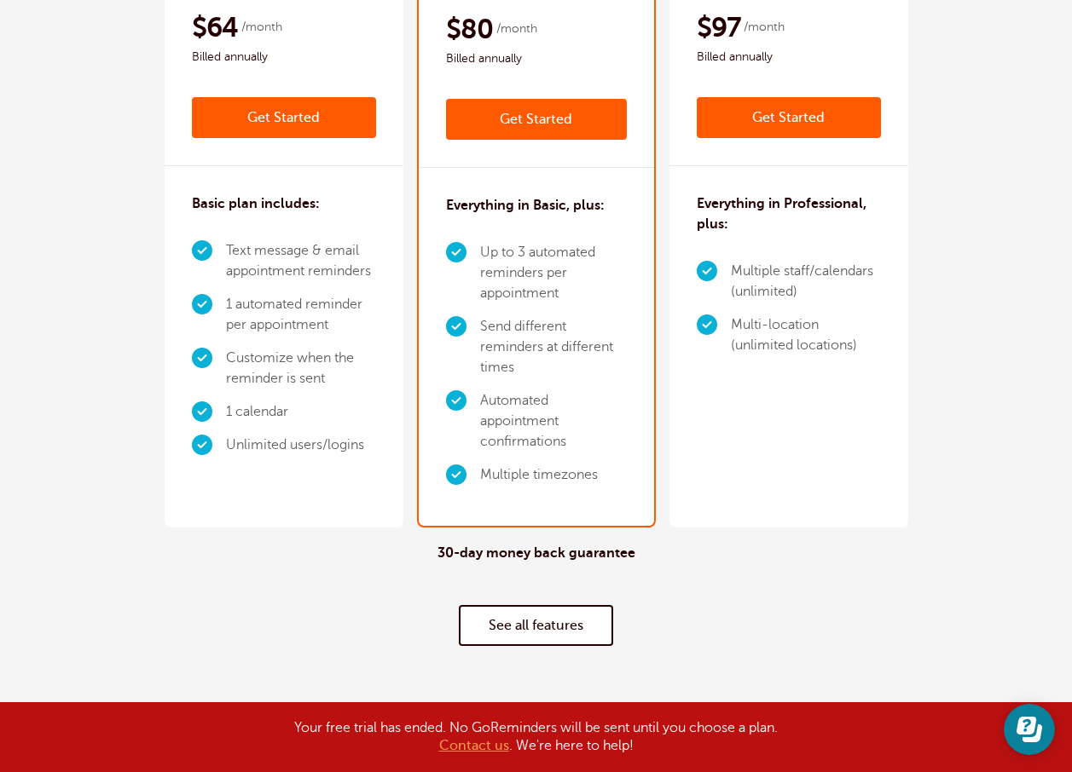 Image resolution: width=1072 pixels, height=772 pixels. Describe the element at coordinates (719, 27) in the screenshot. I see `span: $97` at that location.